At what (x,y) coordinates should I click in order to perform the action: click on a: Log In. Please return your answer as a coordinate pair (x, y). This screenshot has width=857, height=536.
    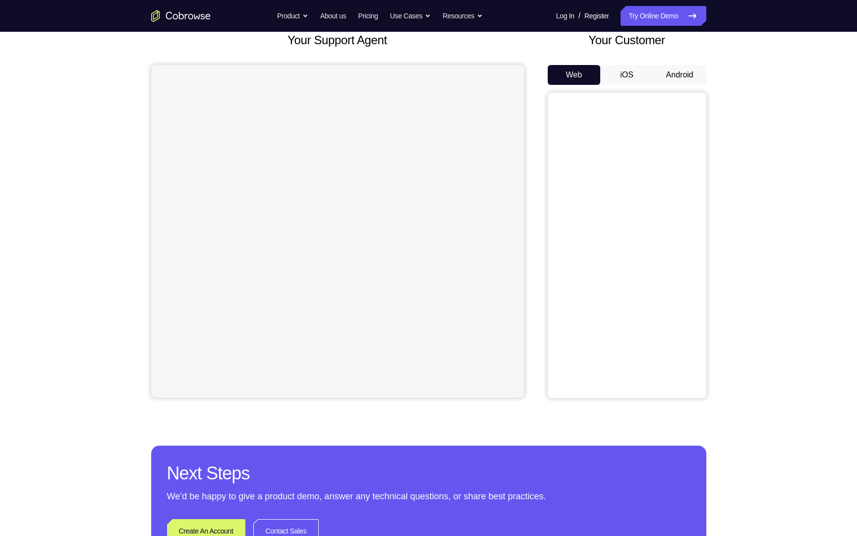
    Looking at the image, I should click on (565, 16).